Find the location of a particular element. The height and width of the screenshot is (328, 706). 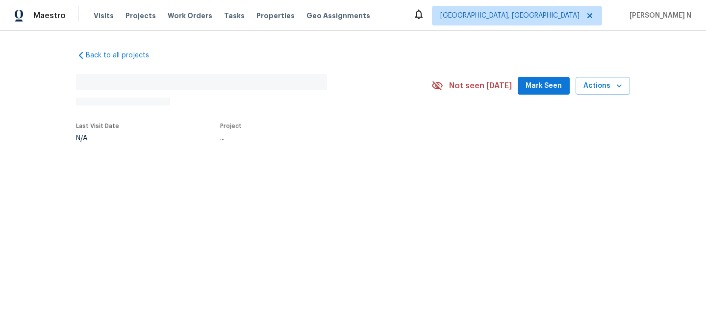

span: Work Orders is located at coordinates (190, 16).